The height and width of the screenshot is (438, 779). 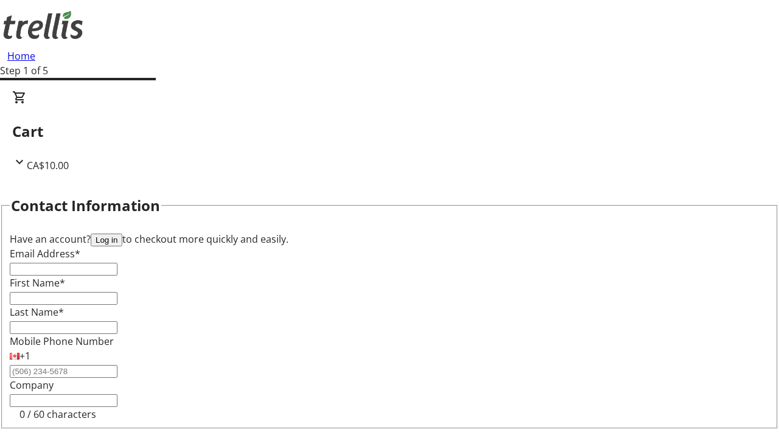 What do you see at coordinates (37, 312) in the screenshot?
I see `label: Last Name*` at bounding box center [37, 312].